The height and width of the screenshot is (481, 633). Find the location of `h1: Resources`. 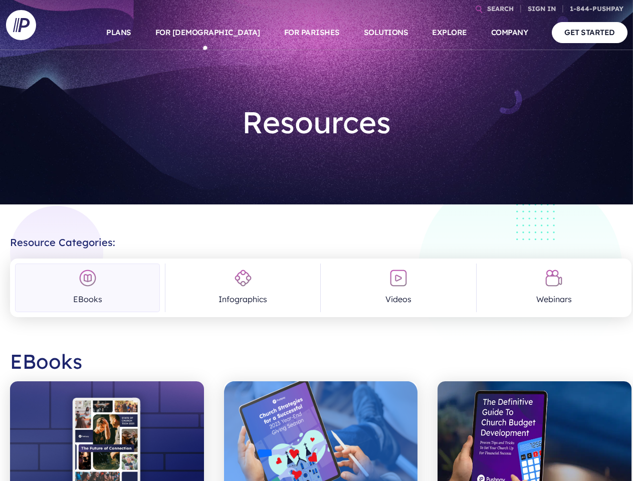

h1: Resources is located at coordinates (317, 122).